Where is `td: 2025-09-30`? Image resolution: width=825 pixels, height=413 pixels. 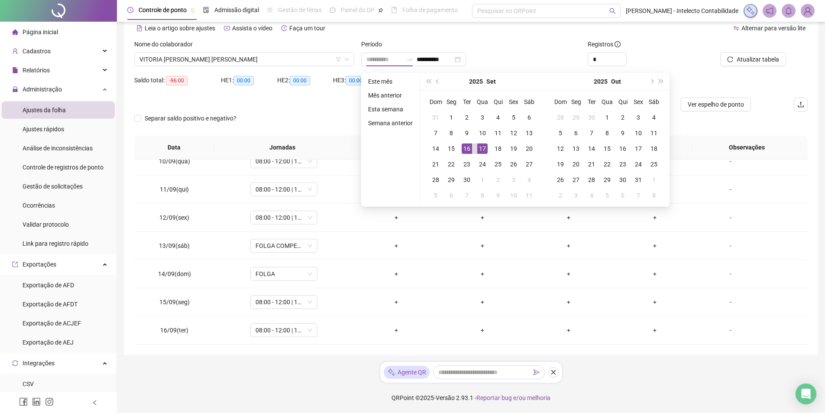
td: 2025-09-30 is located at coordinates (592, 117).